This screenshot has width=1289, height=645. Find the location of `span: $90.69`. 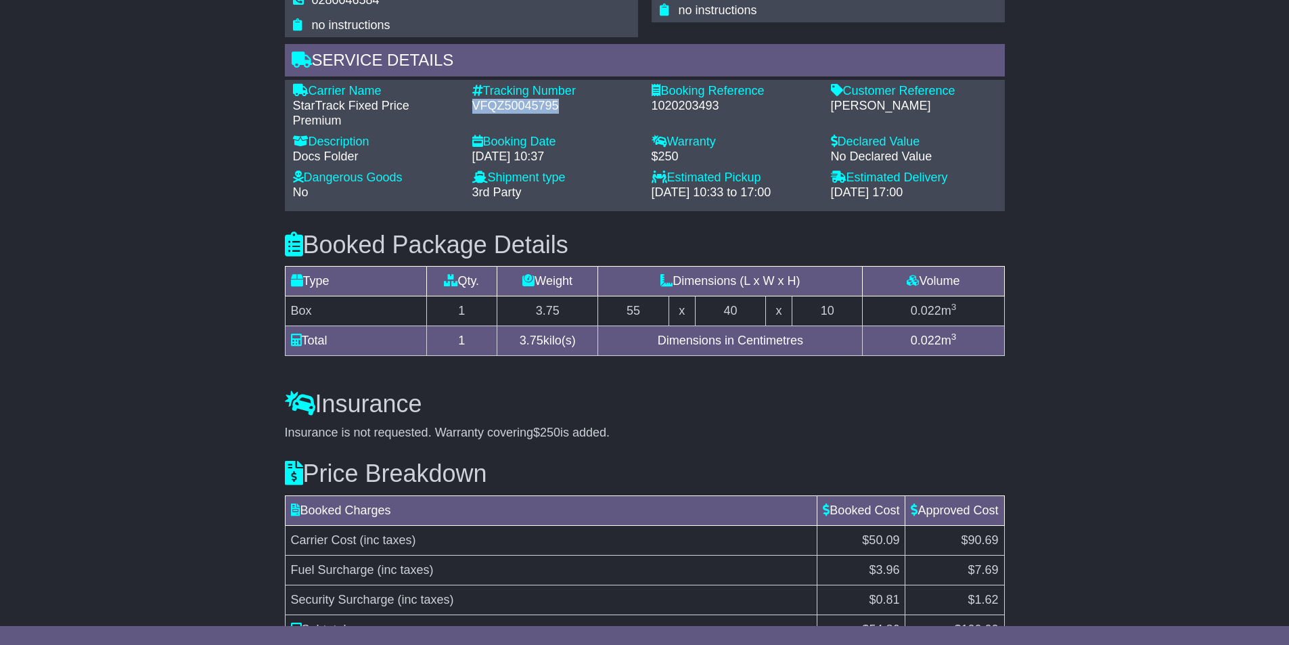

span: $90.69 is located at coordinates (979, 540).